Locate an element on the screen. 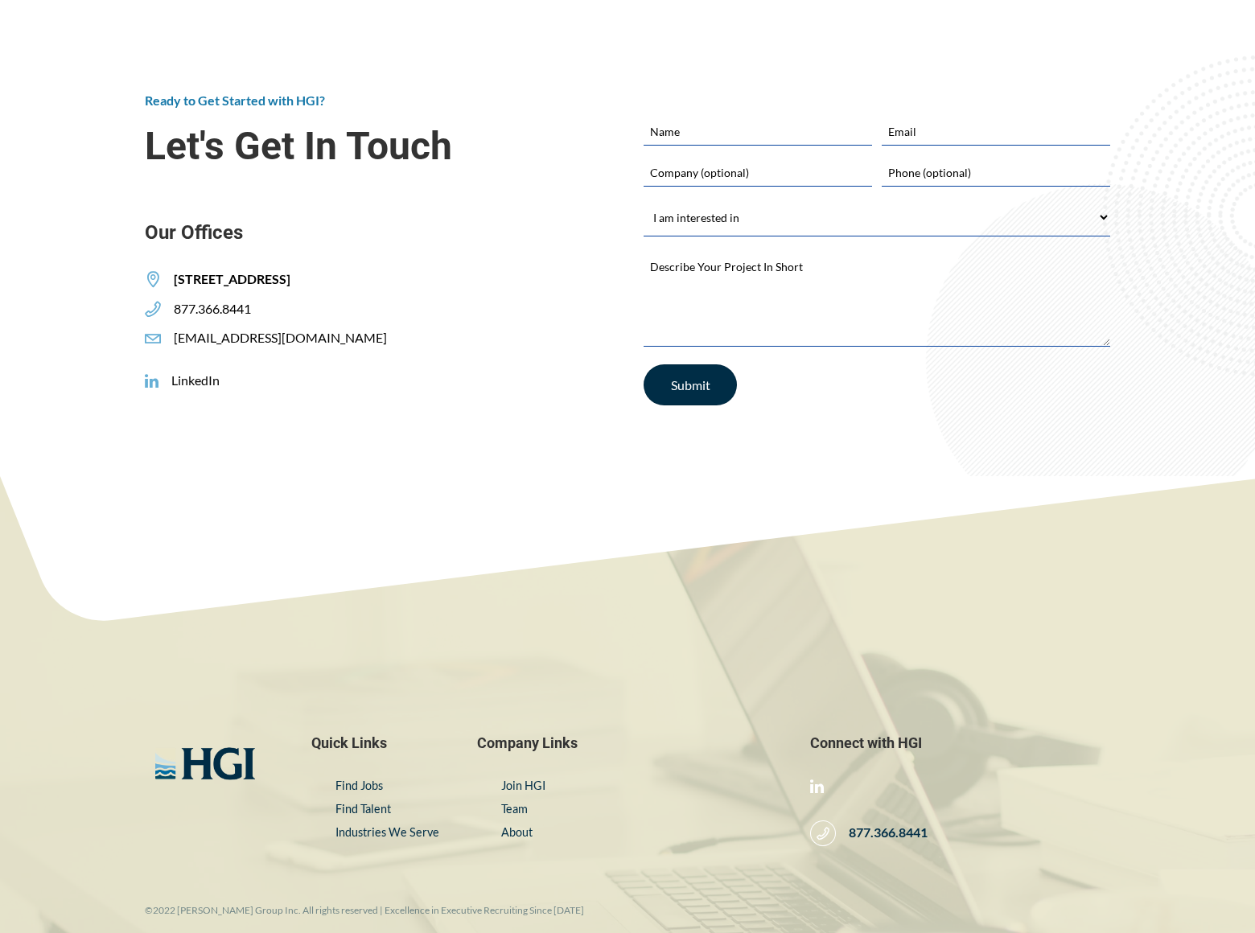 This screenshot has width=1255, height=933. a: Industries We Serve is located at coordinates (387, 832).